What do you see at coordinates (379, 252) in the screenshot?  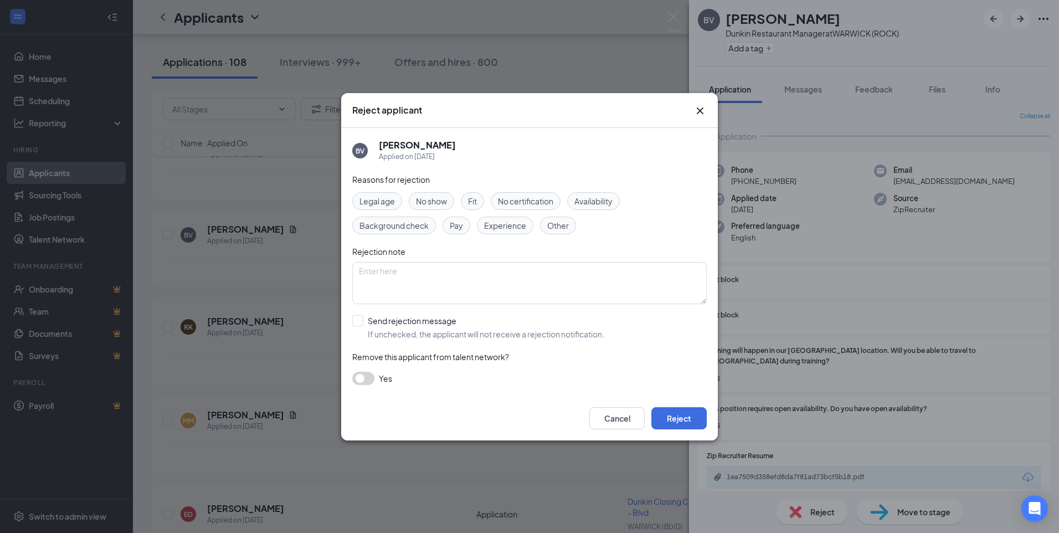 I see `span: Rejection note` at bounding box center [379, 252].